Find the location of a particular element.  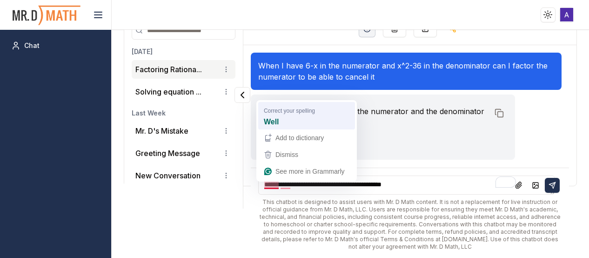

img: ACg8ocI2xb9KJhXo-XhR5sXKSafn7_UrwDt4pWfZrV251xEsK7JOFQ=s96-c is located at coordinates (567, 14).